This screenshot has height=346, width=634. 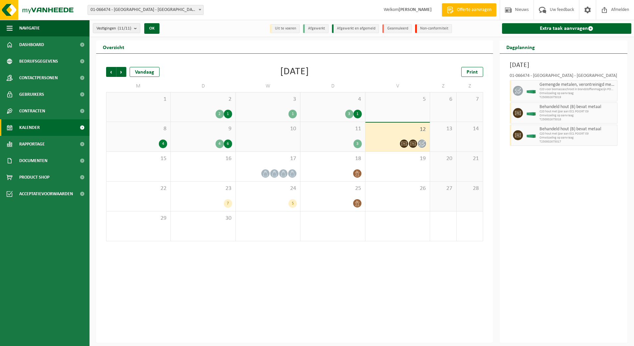 What do you see at coordinates (116, 28) in the screenshot?
I see `button: Vestigingen(11/11)` at bounding box center [116, 28].